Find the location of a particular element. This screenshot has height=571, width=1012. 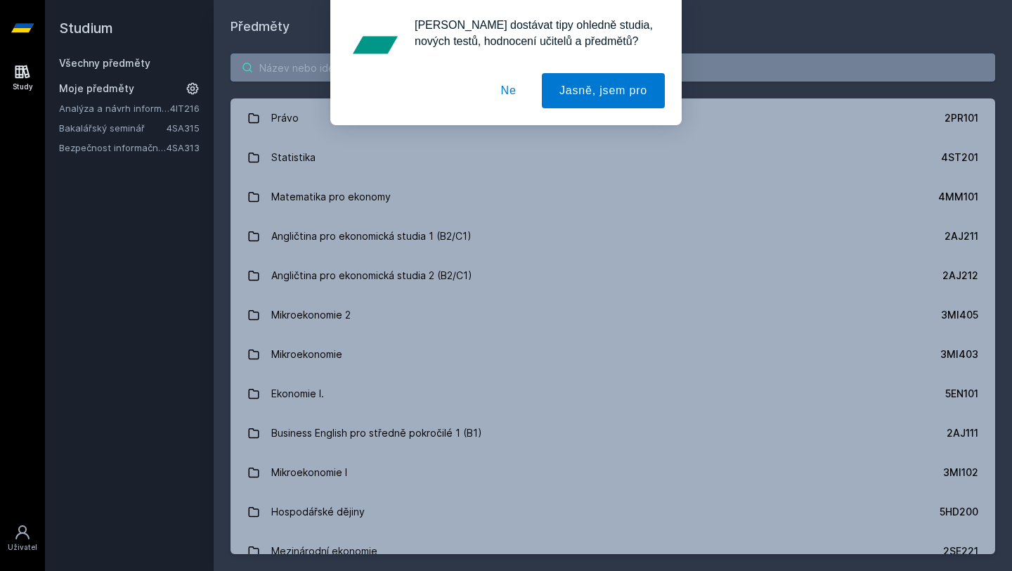

a: Business English pro středně pokročilé 1 (B1) 2AJ111 is located at coordinates (613, 433).